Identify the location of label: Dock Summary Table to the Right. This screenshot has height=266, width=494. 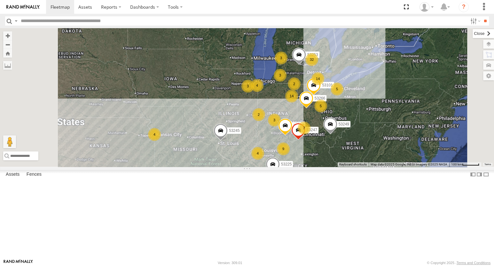
(479, 174).